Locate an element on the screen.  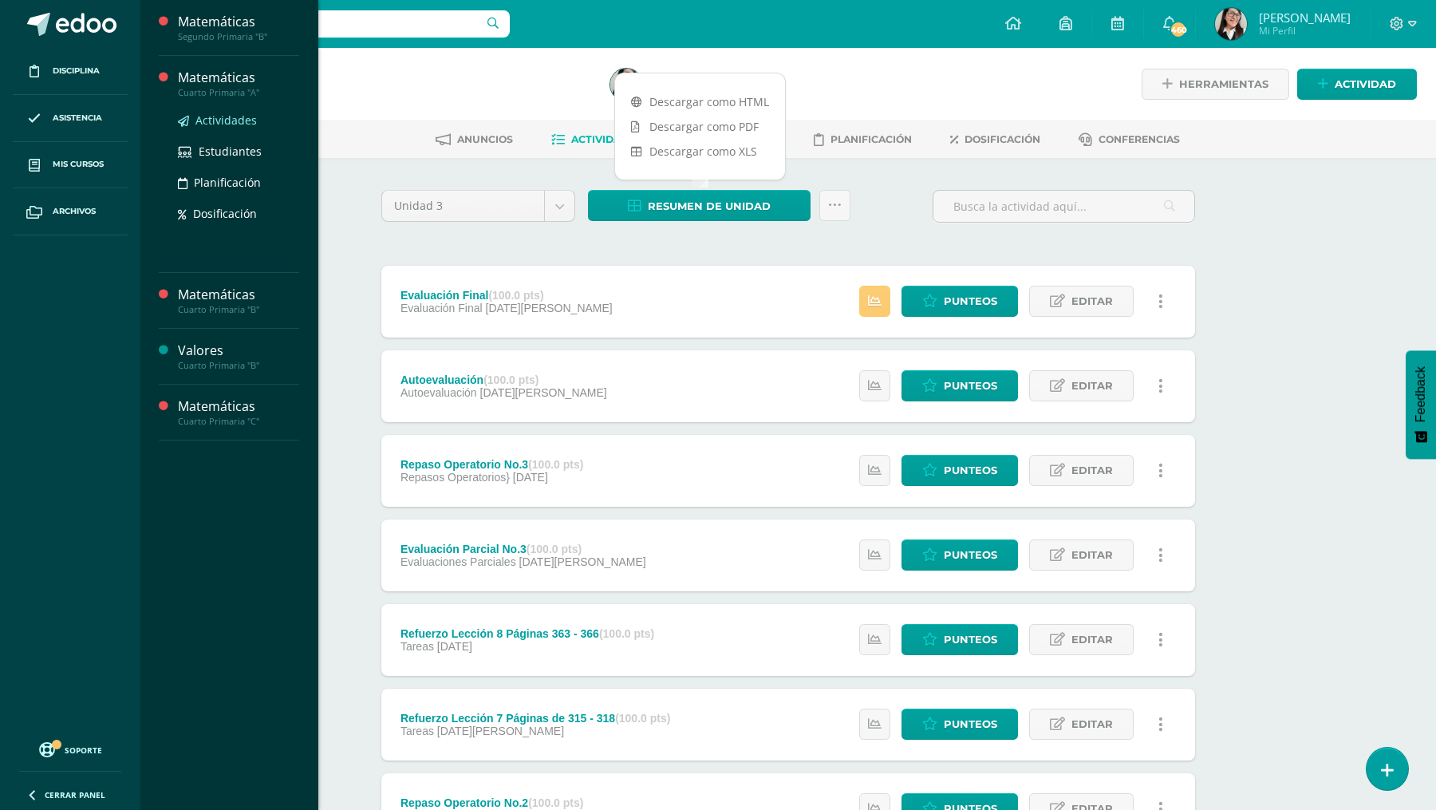
span: Disciplina is located at coordinates (76, 71).